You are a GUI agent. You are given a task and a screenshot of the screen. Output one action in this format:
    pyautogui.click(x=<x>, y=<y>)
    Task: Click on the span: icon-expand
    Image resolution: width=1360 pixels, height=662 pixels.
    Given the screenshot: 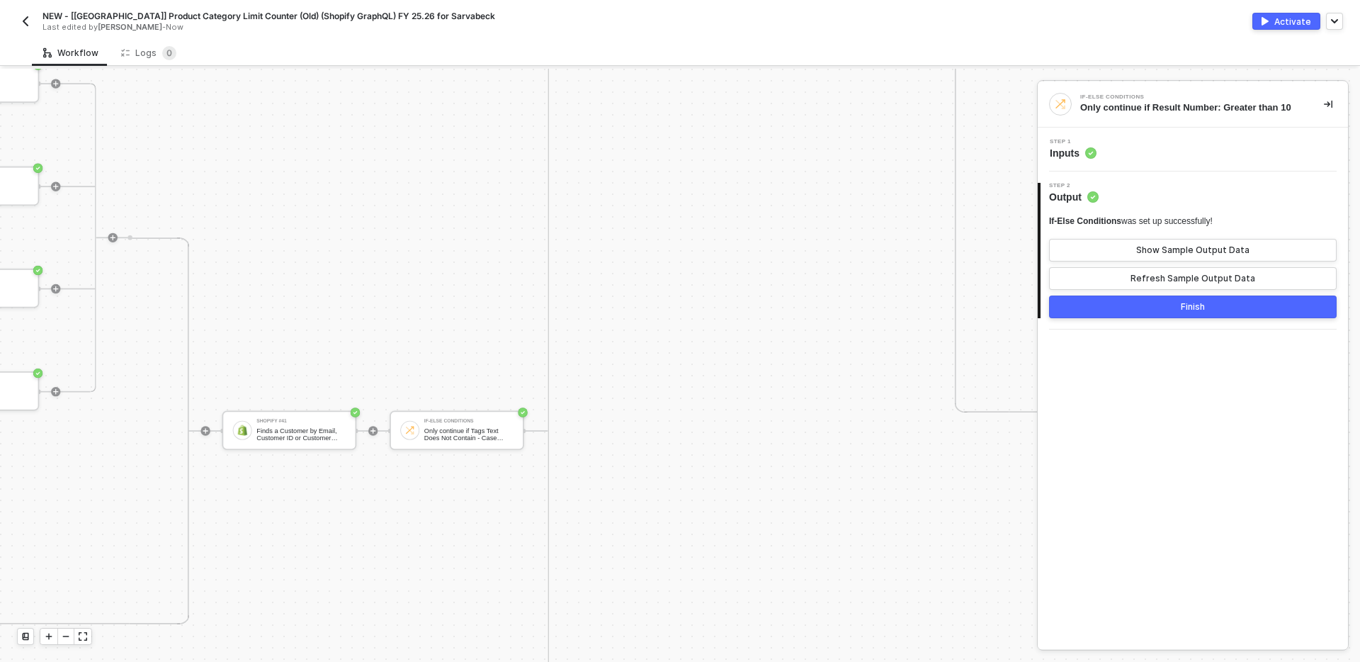 What is the action you would take?
    pyautogui.click(x=83, y=636)
    